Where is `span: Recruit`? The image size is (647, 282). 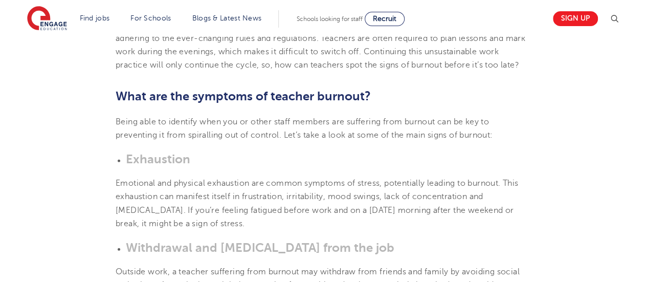
span: Recruit is located at coordinates (385, 18).